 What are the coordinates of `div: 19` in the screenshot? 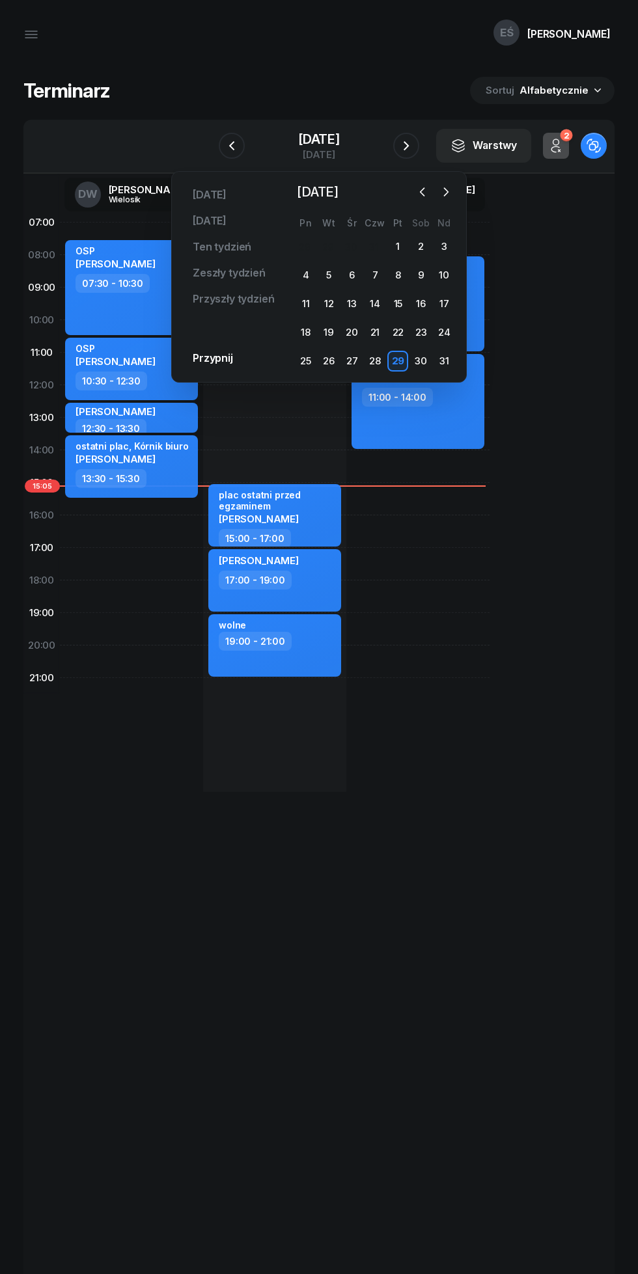 It's located at (329, 333).